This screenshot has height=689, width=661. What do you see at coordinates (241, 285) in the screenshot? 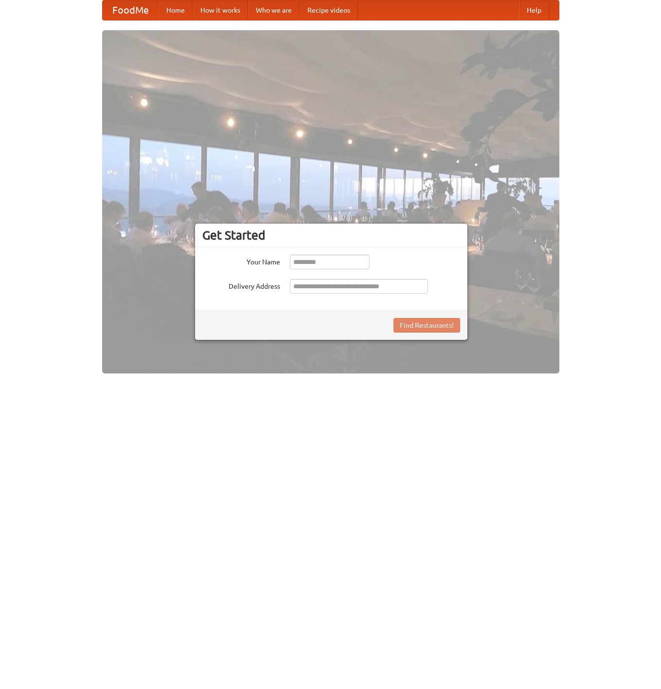
I see `label: Delivery Address` at bounding box center [241, 285].